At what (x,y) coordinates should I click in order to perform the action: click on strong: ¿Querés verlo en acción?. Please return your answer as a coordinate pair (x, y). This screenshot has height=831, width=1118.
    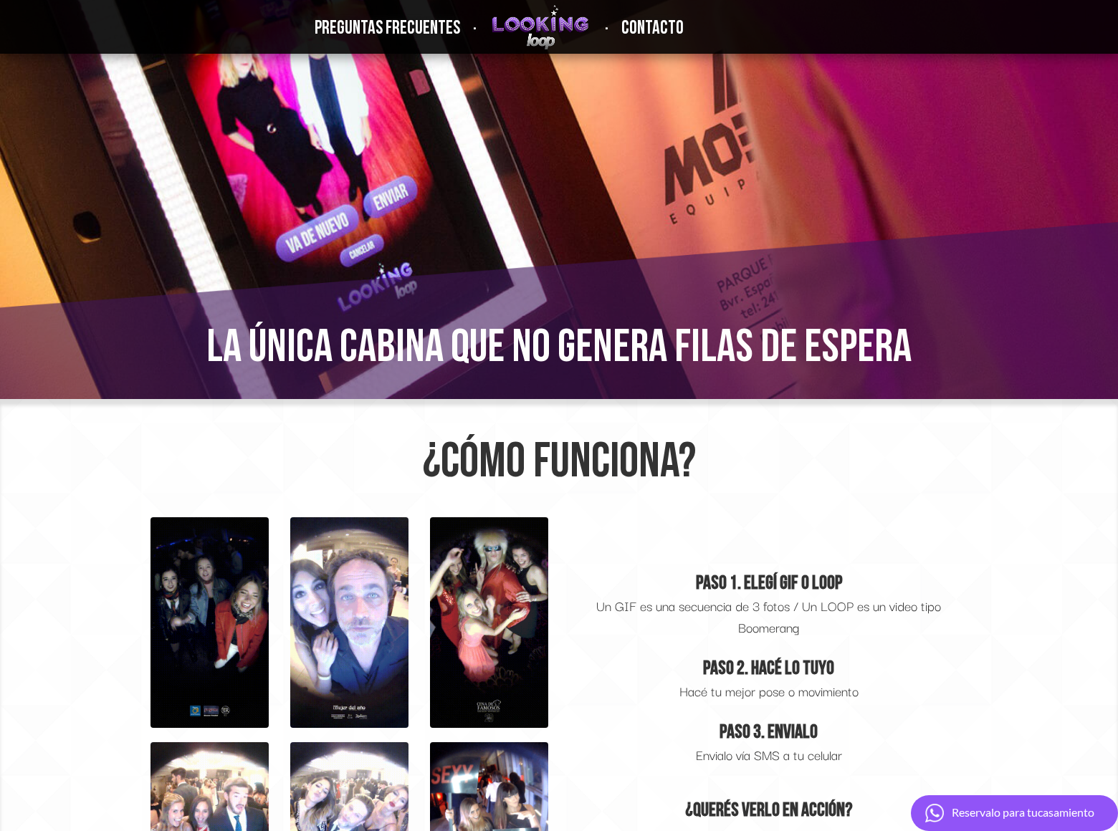
    Looking at the image, I should click on (768, 811).